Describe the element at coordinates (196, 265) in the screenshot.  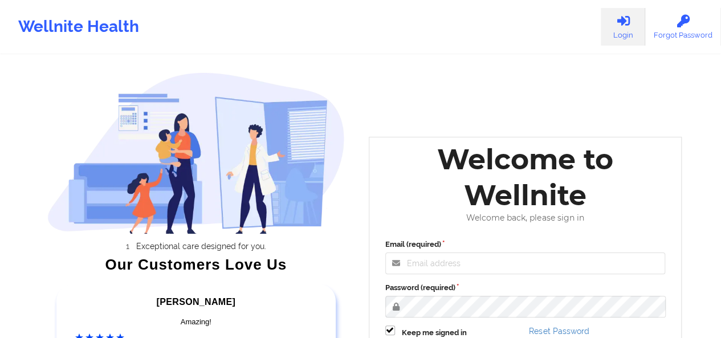
I see `div: Our Customers Love Us` at that location.